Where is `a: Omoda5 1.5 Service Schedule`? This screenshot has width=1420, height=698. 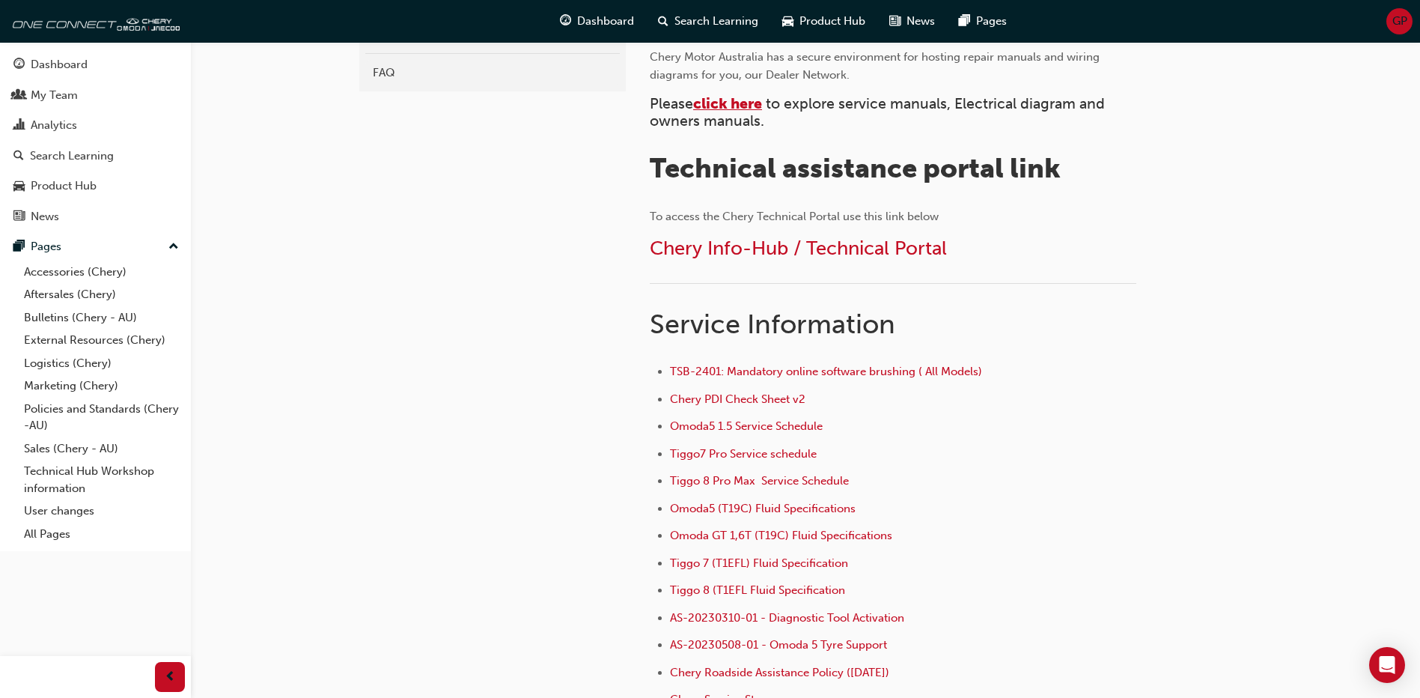 a: Omoda5 1.5 Service Schedule is located at coordinates (747, 426).